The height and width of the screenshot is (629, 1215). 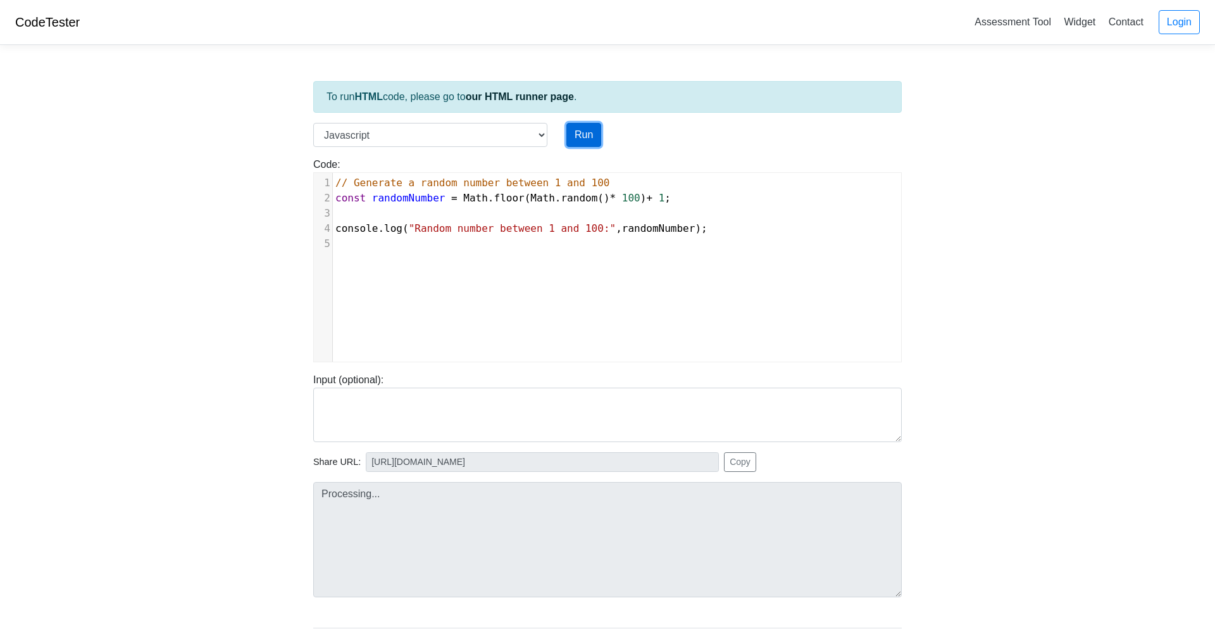 What do you see at coordinates (47, 22) in the screenshot?
I see `a: CodeTester` at bounding box center [47, 22].